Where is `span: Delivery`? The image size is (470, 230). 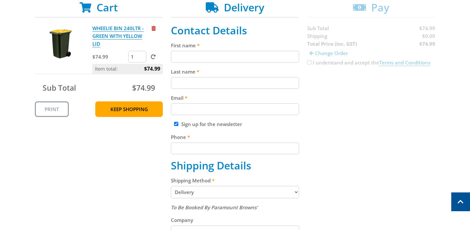
span: Delivery is located at coordinates (244, 7).